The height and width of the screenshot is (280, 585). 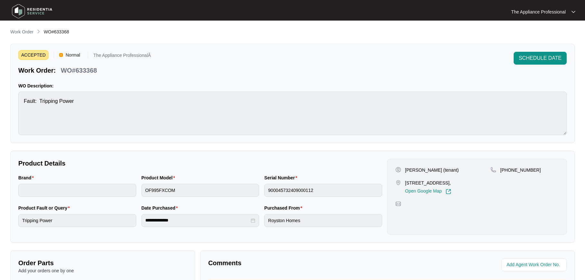 I want to click on label: Product Fault or Query, so click(x=45, y=208).